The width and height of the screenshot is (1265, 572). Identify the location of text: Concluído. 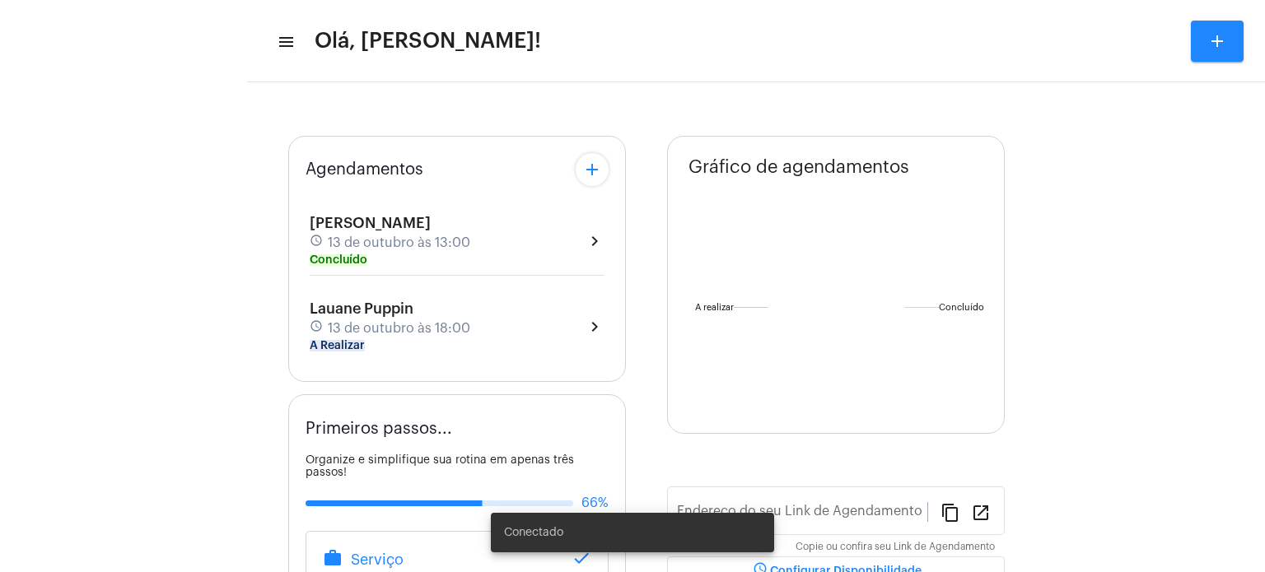
(961, 307).